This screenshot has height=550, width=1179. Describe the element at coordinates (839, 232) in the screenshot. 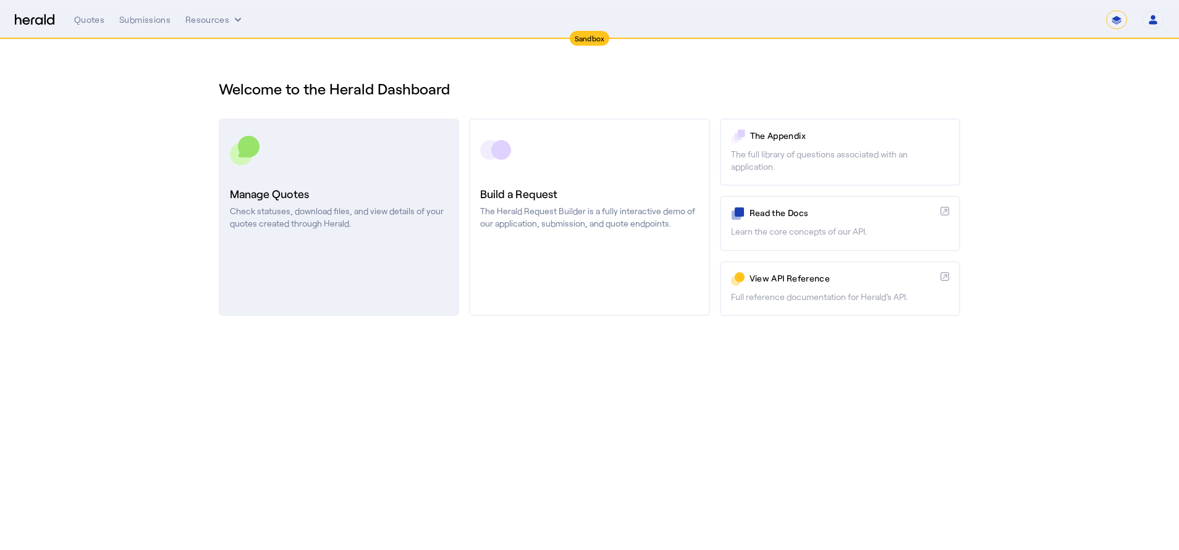

I see `p: Learn the core concepts of our API.` at that location.